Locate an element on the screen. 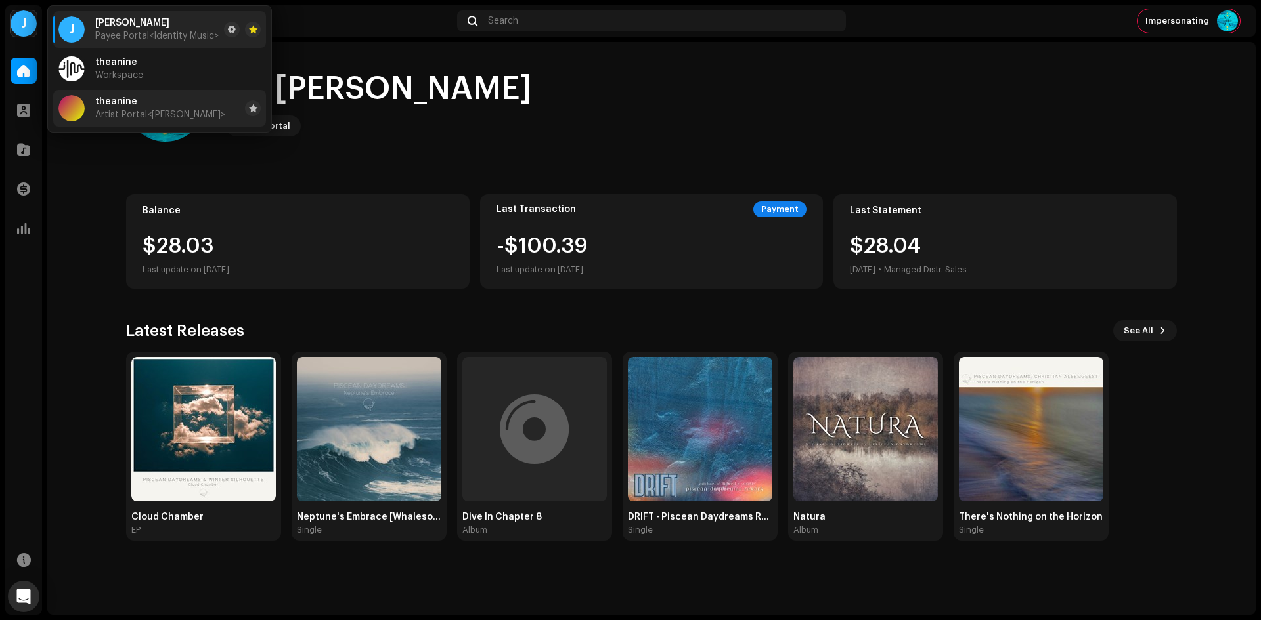  button: See All is located at coordinates (1144, 331).